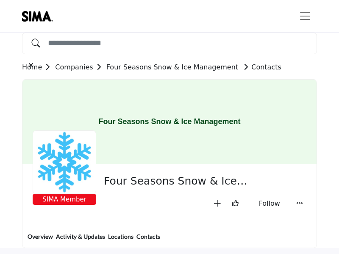 This screenshot has width=339, height=254. What do you see at coordinates (305, 16) in the screenshot?
I see `button: Toggle navigation` at bounding box center [305, 16].